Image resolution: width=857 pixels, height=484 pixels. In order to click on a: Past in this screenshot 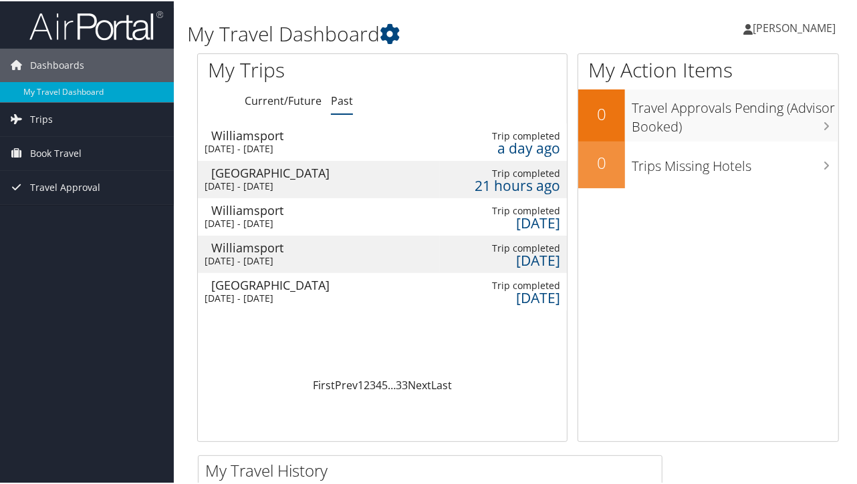, I will do `click(341, 100)`.